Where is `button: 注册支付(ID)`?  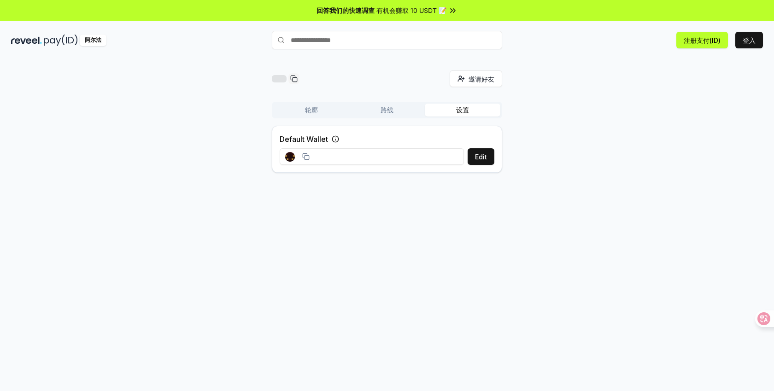 button: 注册支付(ID) is located at coordinates (702, 40).